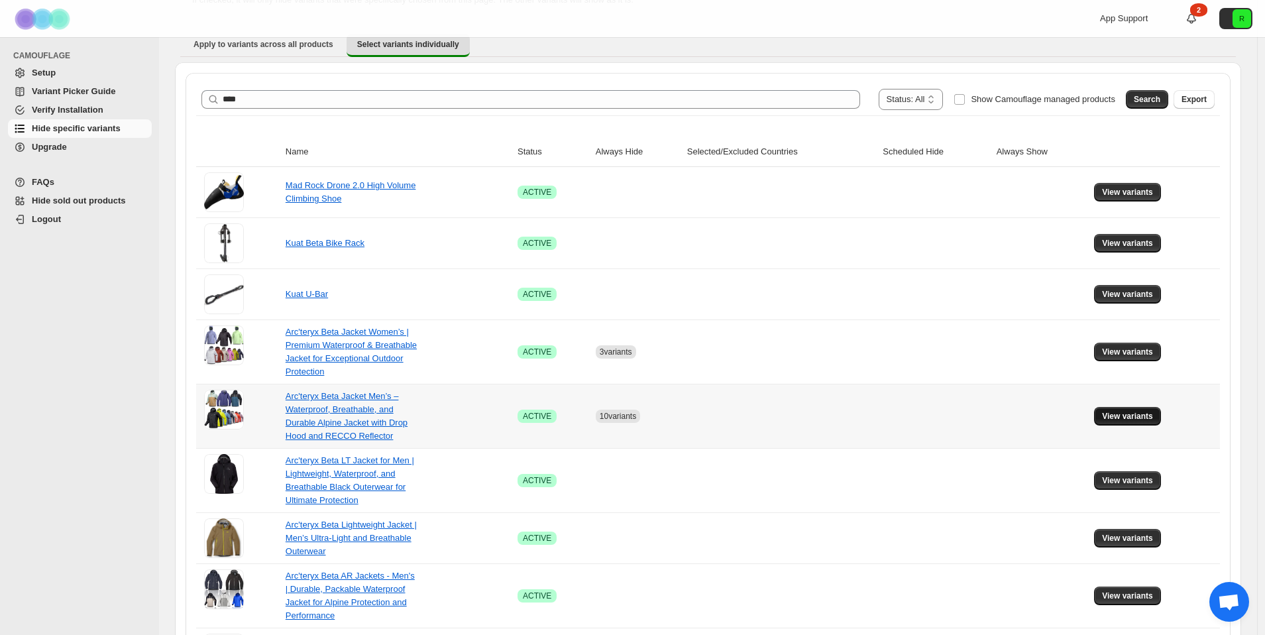 This screenshot has width=1265, height=635. Describe the element at coordinates (224, 589) in the screenshot. I see `img: Arc'teryx Beta AR Jackets - Men's | Durable, Packable Waterproof Jacket for Alpine Protection and...` at that location.